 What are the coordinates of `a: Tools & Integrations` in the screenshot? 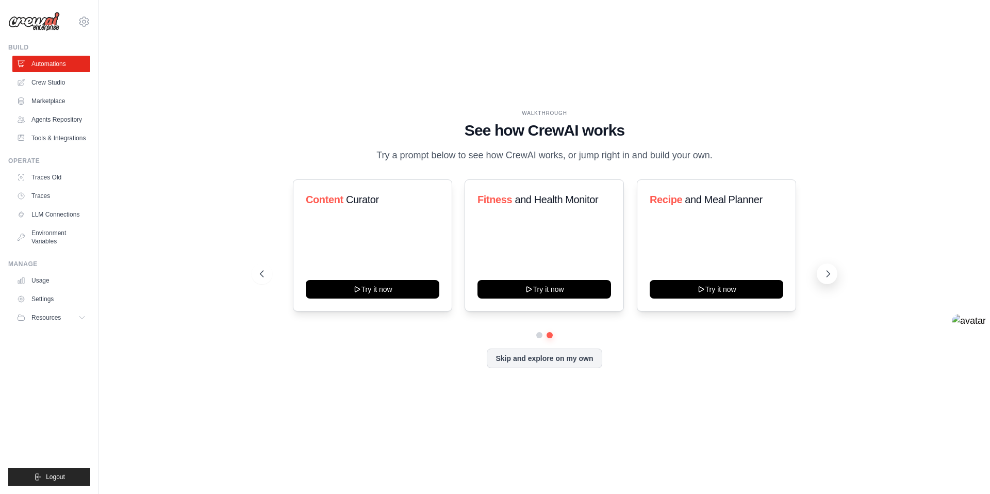 It's located at (51, 138).